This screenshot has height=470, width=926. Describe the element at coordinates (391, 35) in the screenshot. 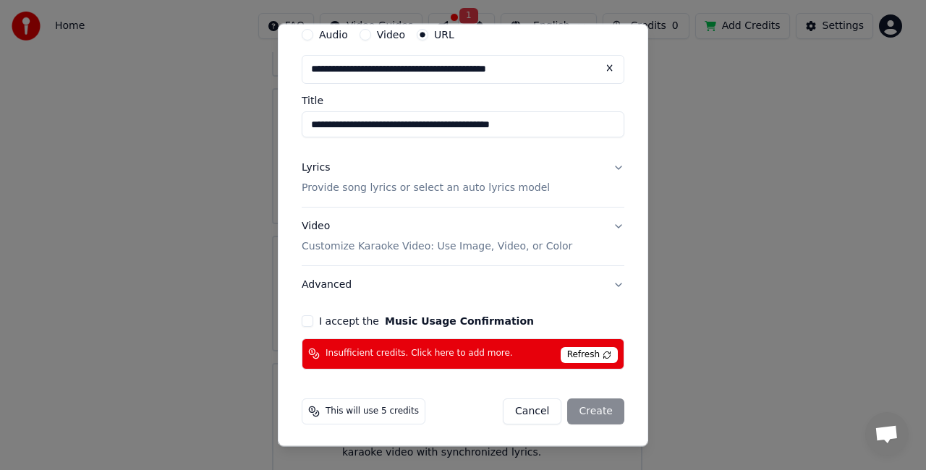

I see `label: Video` at that location.